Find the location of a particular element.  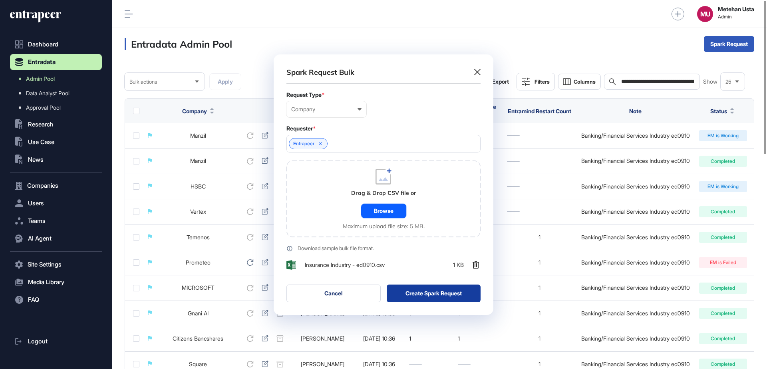

div: Browse is located at coordinates (384, 211).